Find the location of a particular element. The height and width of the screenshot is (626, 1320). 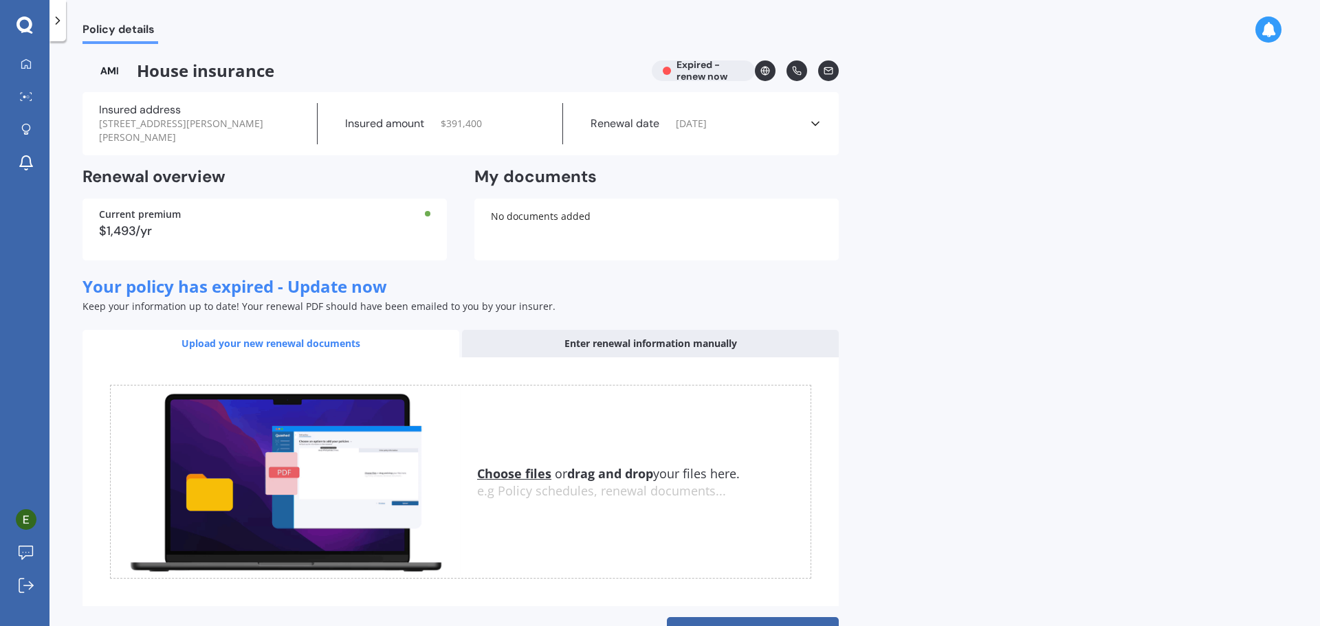

div: No documents added is located at coordinates (656, 230).